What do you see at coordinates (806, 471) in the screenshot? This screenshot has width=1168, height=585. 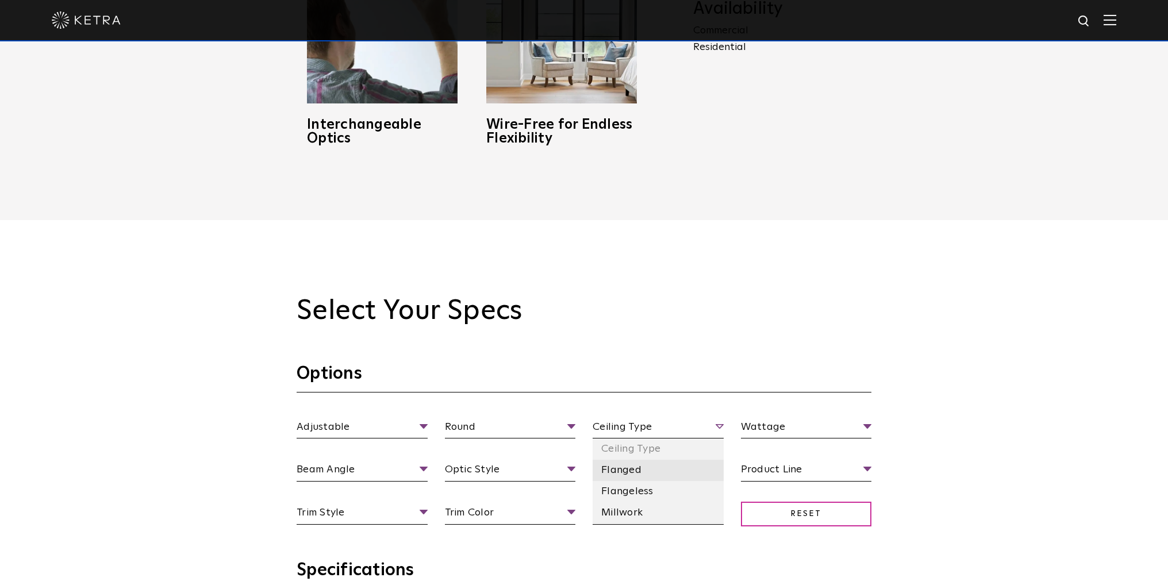 I see `span: Product Line` at bounding box center [806, 471].